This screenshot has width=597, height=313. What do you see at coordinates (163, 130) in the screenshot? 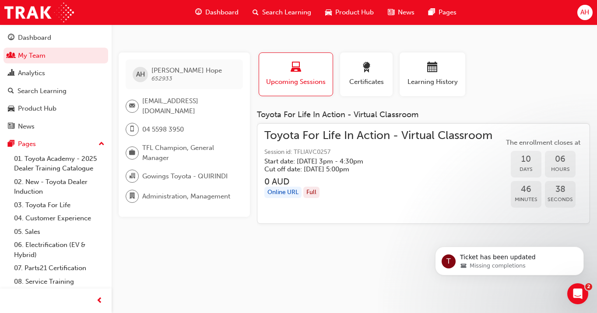
I see `span: 04 5598 3950` at bounding box center [163, 130].